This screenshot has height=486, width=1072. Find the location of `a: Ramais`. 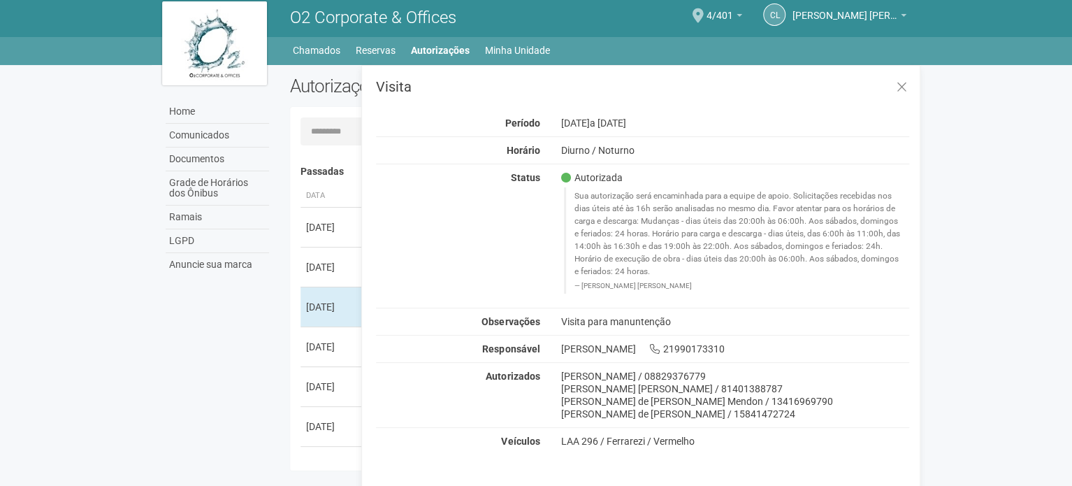

a: Ramais is located at coordinates (217, 217).